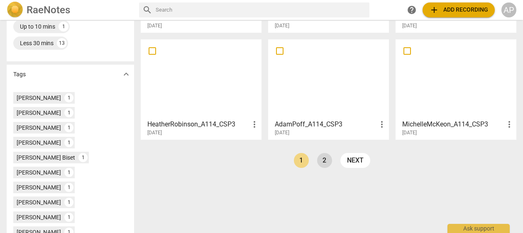  What do you see at coordinates (37, 27) in the screenshot?
I see `div: Up to 10 mins` at bounding box center [37, 27].